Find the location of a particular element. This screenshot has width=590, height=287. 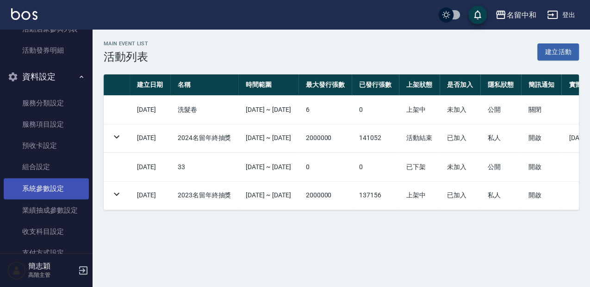

td: 已下架 is located at coordinates (419, 167).